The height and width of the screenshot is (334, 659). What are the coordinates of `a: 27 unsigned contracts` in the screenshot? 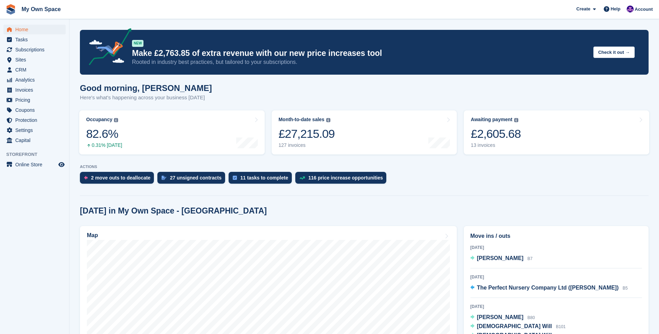 It's located at (193, 180).